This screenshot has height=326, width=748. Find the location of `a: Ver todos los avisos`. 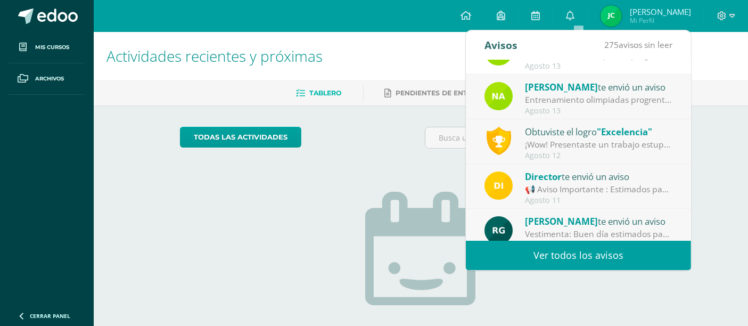

a: Ver todos los avisos is located at coordinates (578, 255).